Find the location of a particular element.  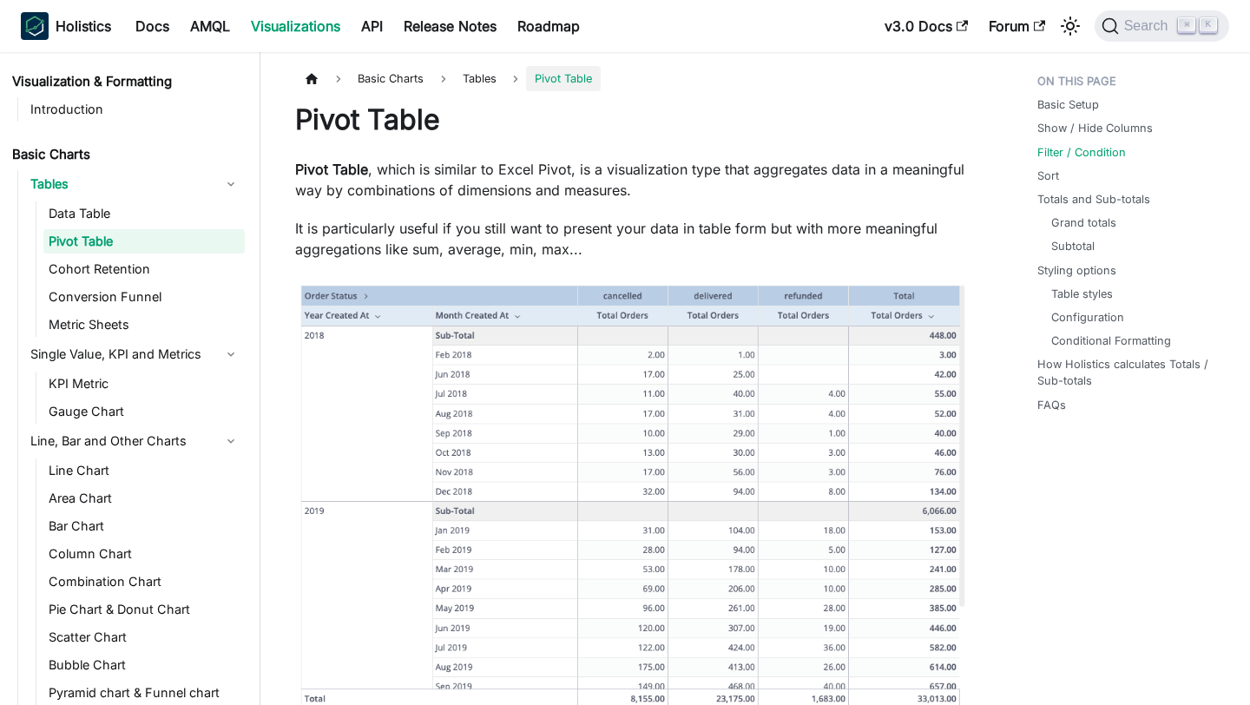

a: Filter / Condition is located at coordinates (1082, 152).